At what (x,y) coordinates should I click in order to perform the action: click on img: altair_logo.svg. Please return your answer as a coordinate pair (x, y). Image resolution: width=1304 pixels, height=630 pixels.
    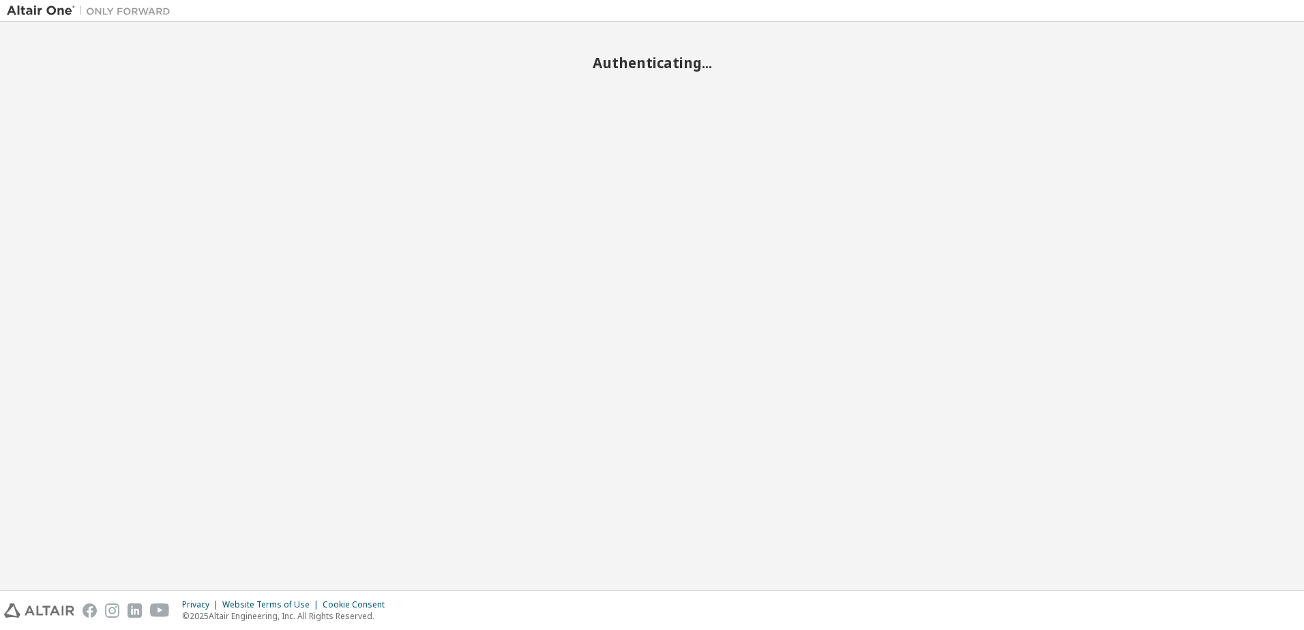
    Looking at the image, I should click on (39, 610).